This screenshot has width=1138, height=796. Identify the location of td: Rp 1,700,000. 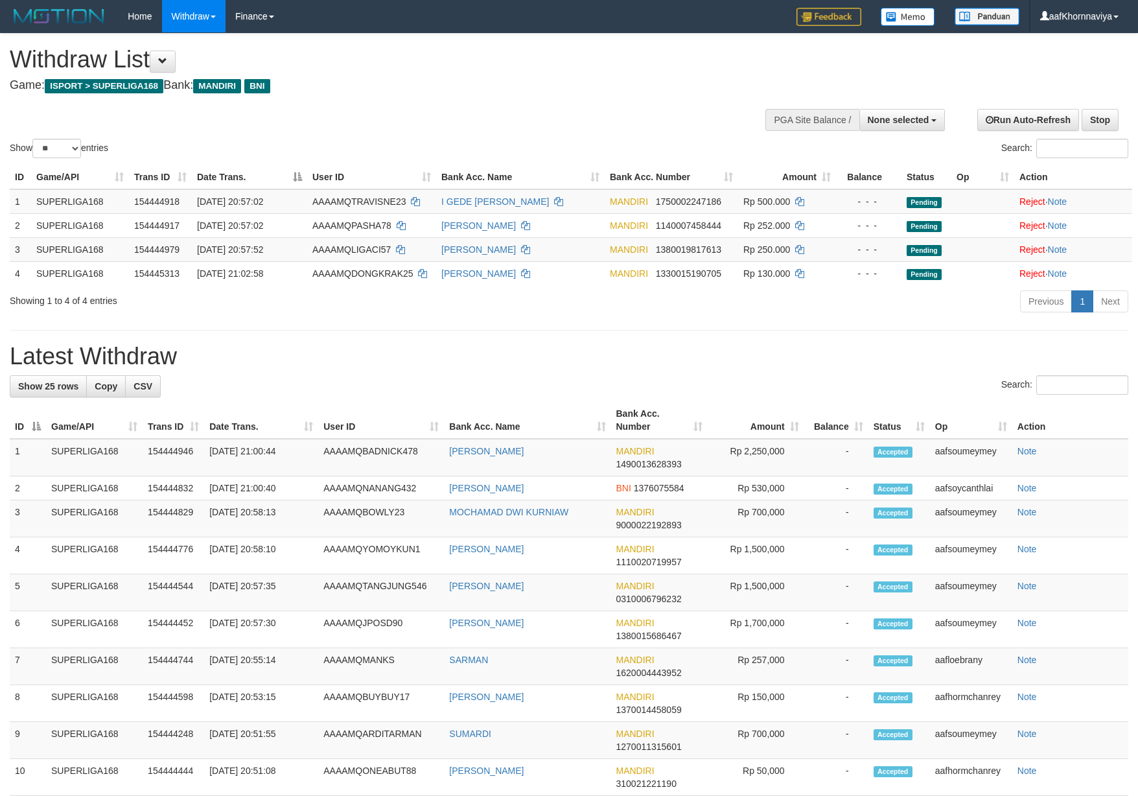
(756, 629).